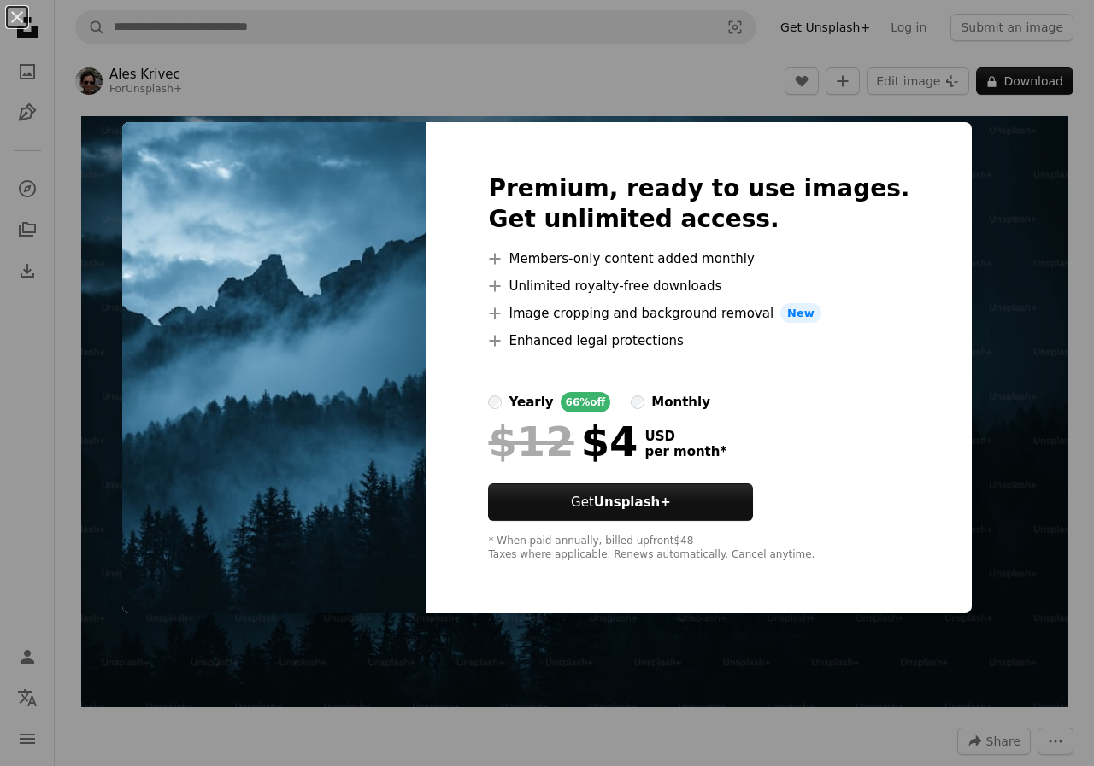 The width and height of the screenshot is (1094, 766). Describe the element at coordinates (698, 549) in the screenshot. I see `div: * When paid annually, billed upfront $48 Taxes where applicable. Renews automatically. Cancel any...` at that location.